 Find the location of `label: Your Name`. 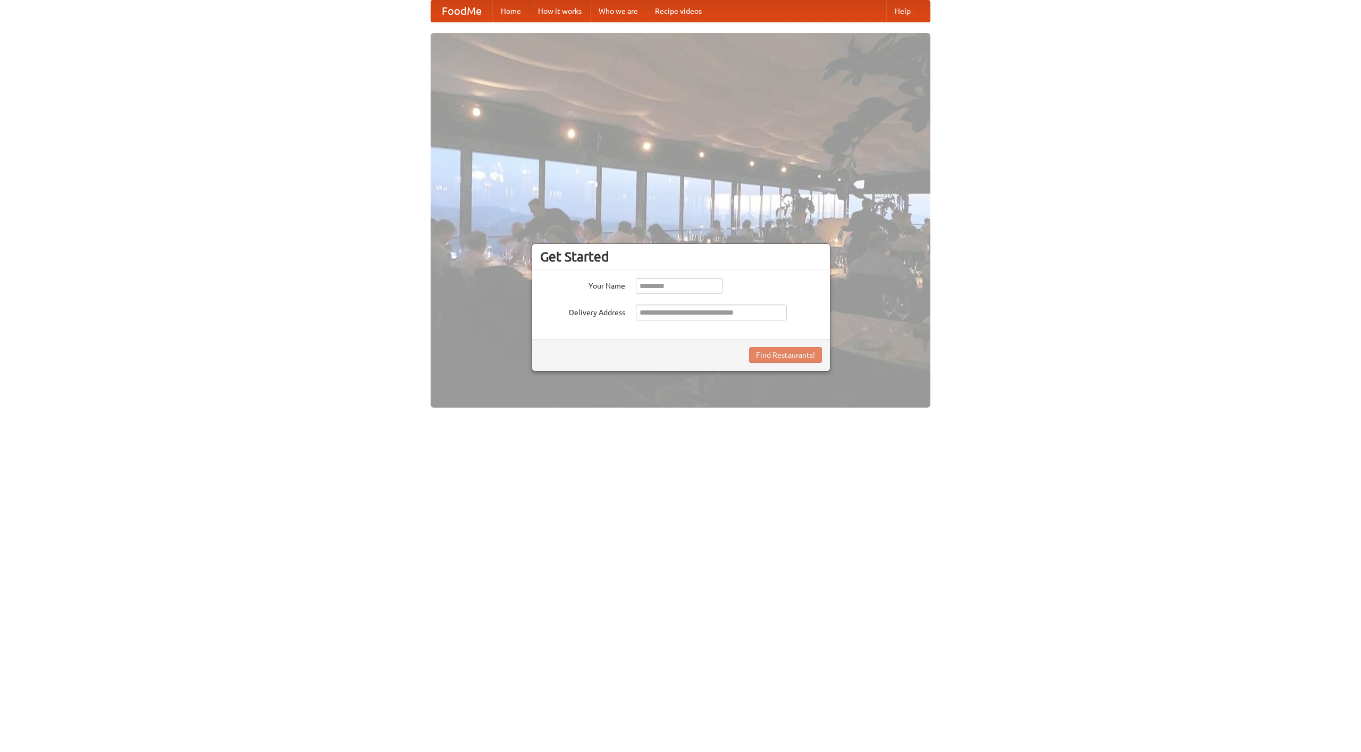

label: Your Name is located at coordinates (583, 284).